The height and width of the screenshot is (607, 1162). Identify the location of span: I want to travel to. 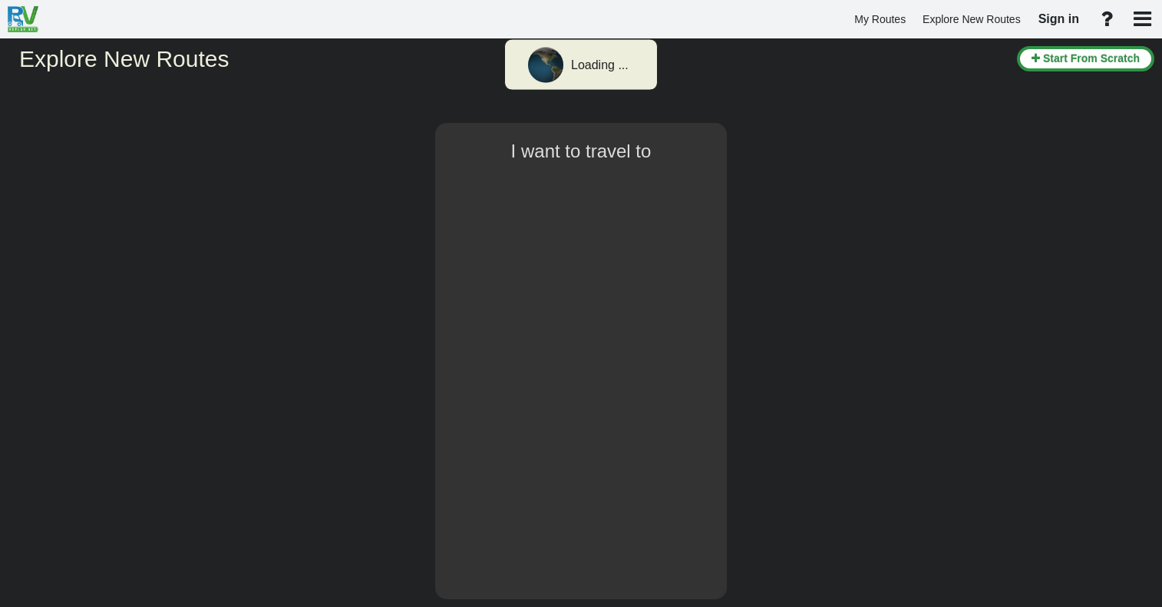
(581, 150).